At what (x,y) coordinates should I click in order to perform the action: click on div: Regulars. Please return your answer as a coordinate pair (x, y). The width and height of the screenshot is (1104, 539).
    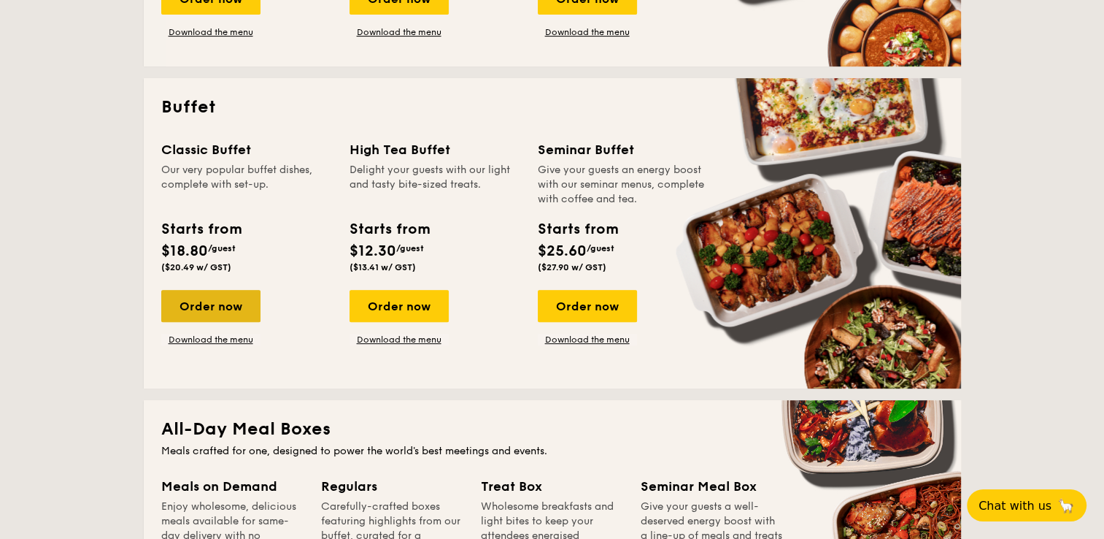
    Looking at the image, I should click on (392, 486).